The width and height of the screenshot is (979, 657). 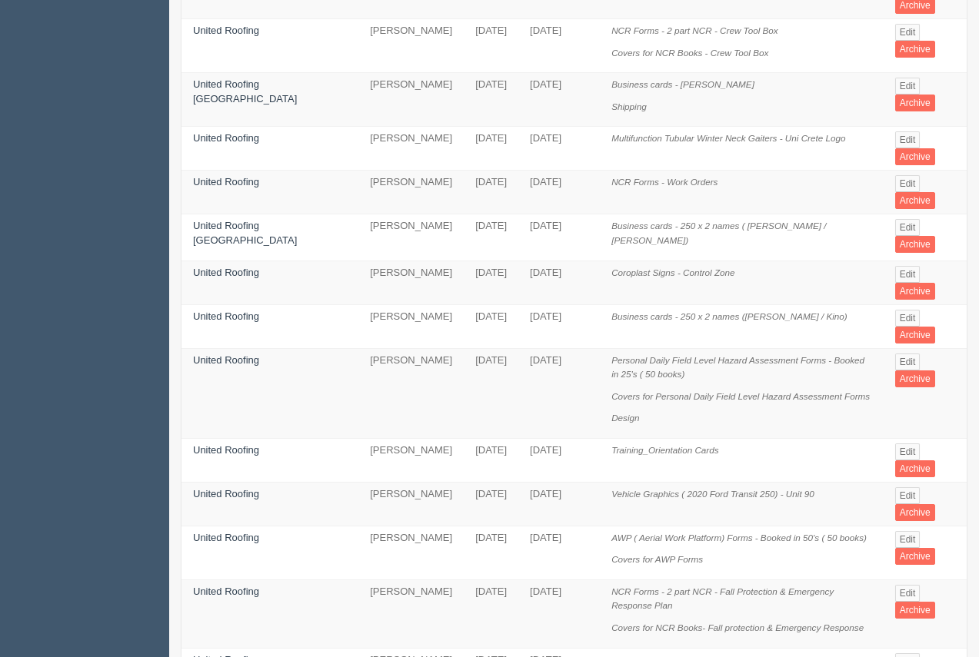 I want to click on i: Covers for AWP Forms, so click(x=657, y=559).